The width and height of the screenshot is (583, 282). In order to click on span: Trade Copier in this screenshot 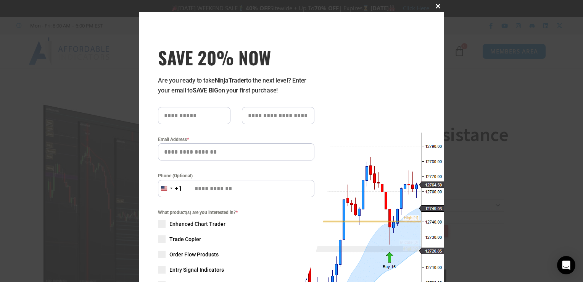, I will do `click(185, 239)`.